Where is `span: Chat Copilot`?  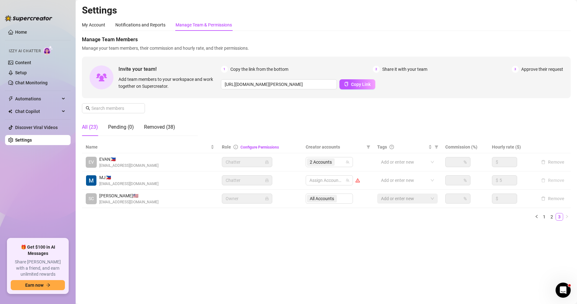 span: Chat Copilot is located at coordinates (37, 111).